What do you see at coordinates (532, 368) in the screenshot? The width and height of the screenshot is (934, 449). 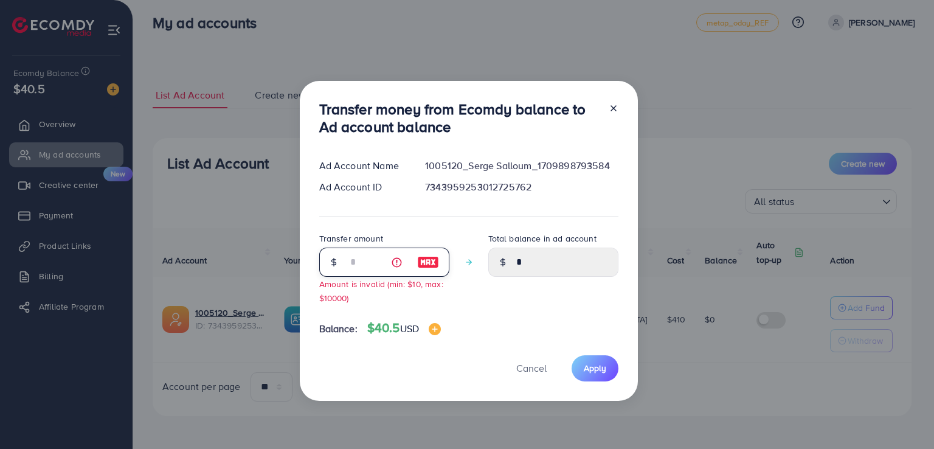 I see `button: Cancel` at bounding box center [532, 368].